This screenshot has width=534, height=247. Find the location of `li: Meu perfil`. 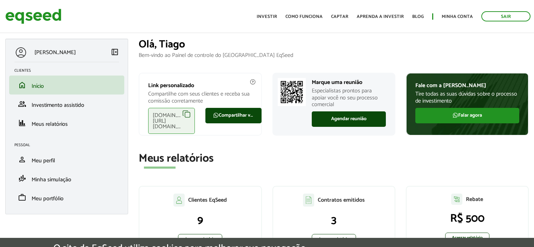

li: Meu perfil is located at coordinates (67, 159).